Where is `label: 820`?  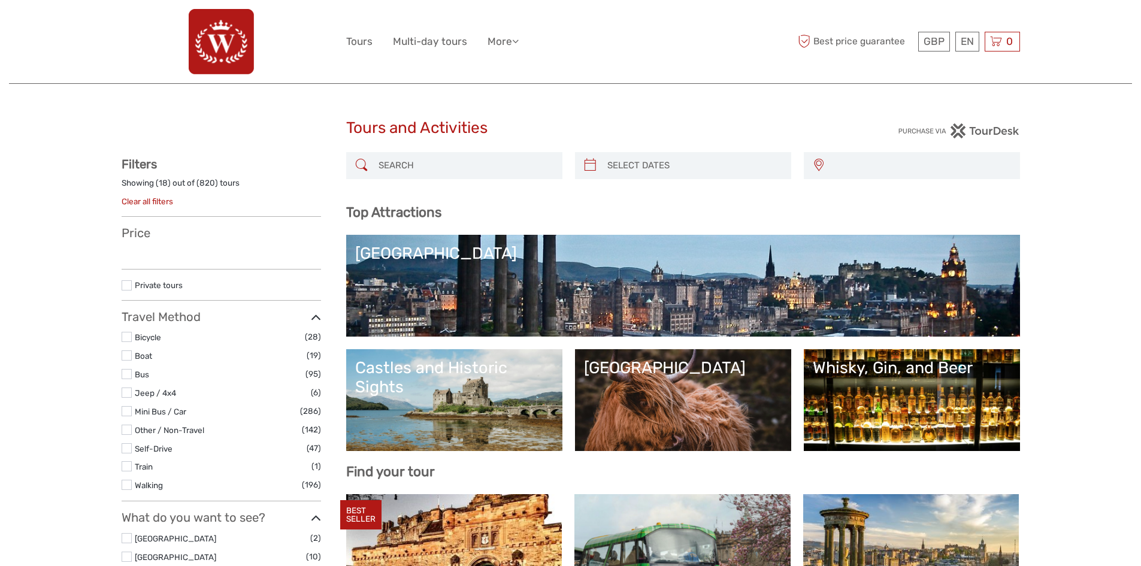
label: 820 is located at coordinates (207, 183).